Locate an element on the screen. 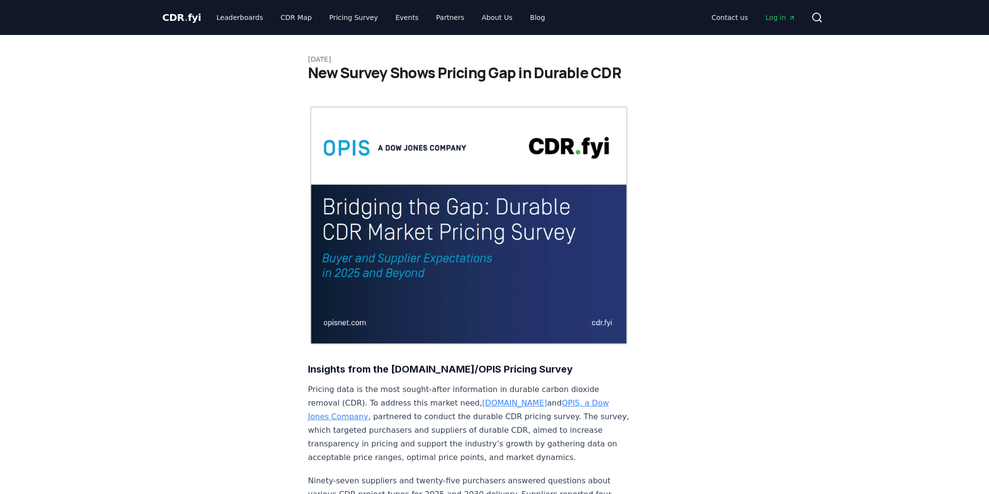 Image resolution: width=989 pixels, height=494 pixels. a: CDR.fyi is located at coordinates (182, 17).